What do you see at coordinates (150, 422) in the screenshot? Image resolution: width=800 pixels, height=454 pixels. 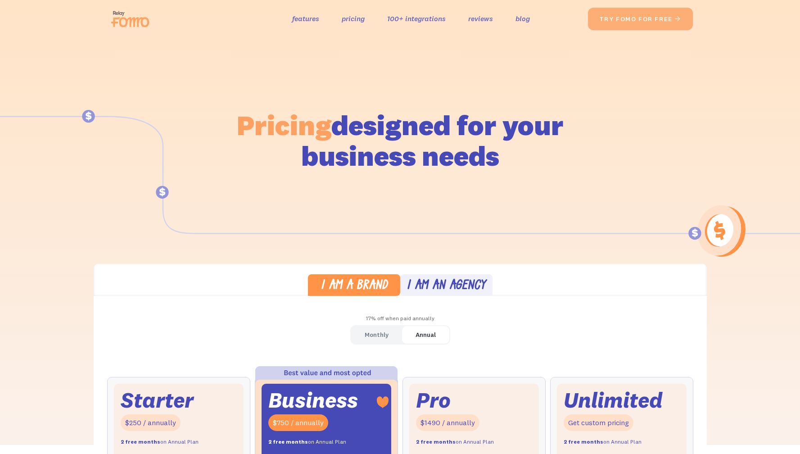 I see `div: $250 / annually` at bounding box center [150, 422].